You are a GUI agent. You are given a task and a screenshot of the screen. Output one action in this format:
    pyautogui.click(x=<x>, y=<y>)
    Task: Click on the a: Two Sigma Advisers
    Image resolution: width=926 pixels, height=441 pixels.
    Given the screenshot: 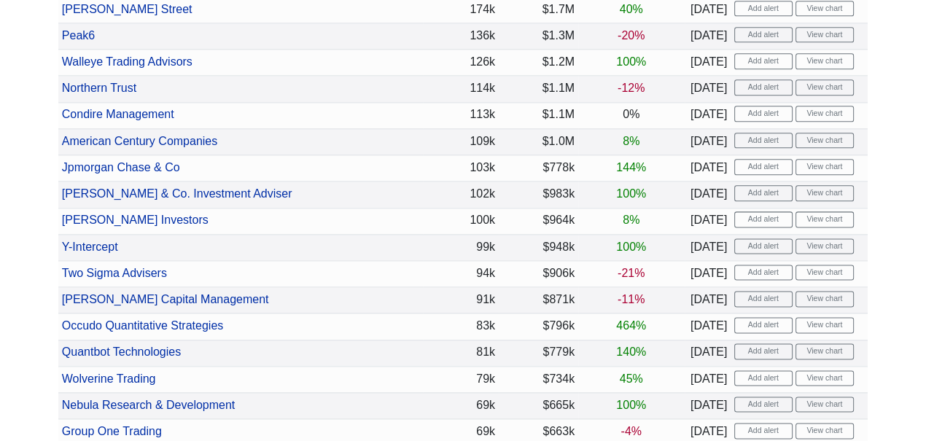 What is the action you would take?
    pyautogui.click(x=114, y=273)
    